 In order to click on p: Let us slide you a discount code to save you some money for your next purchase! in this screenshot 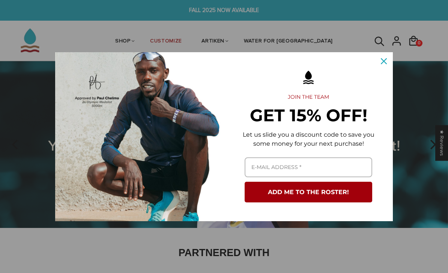, I will do `click(308, 139)`.